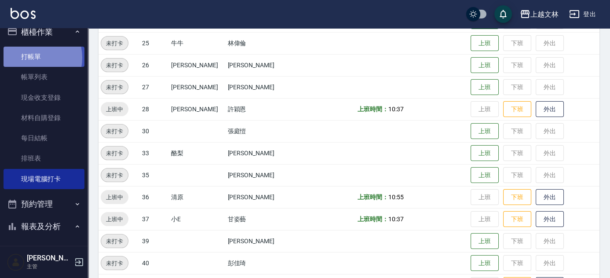 The image size is (610, 278). I want to click on div: 上越文林, so click(545, 14).